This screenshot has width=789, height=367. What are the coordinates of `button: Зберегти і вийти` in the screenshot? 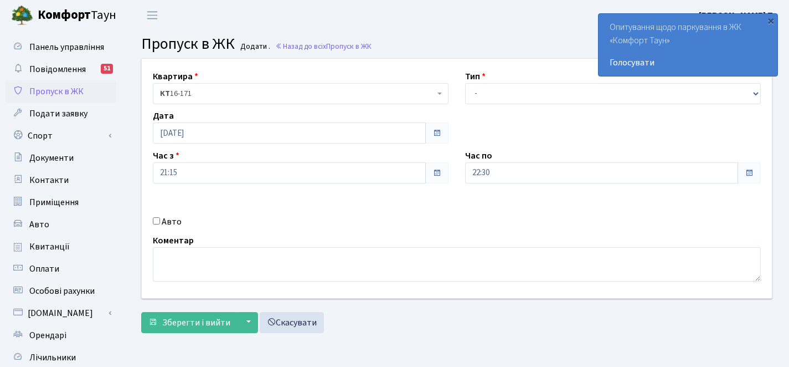 It's located at (189, 322).